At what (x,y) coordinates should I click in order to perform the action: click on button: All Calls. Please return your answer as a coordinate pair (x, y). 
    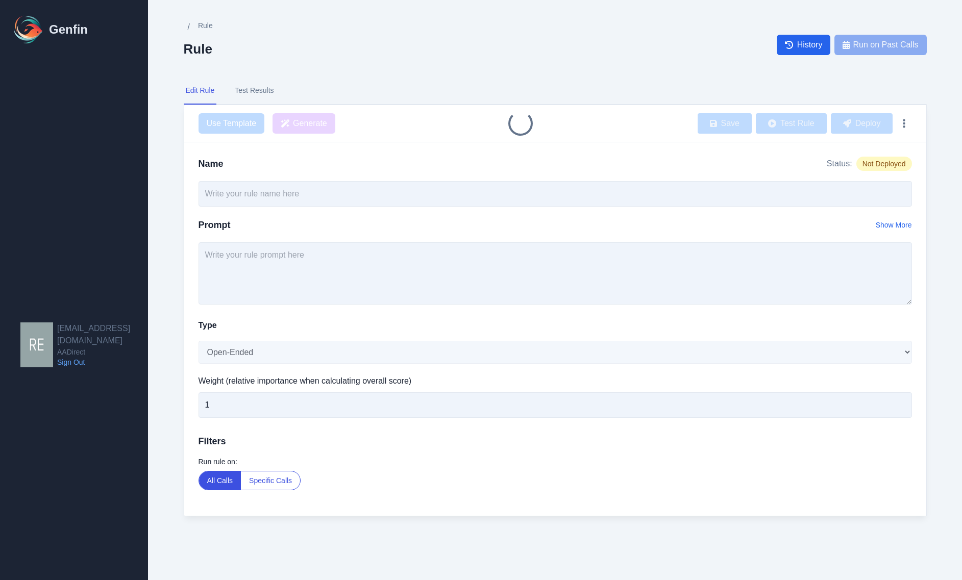
    Looking at the image, I should click on (220, 481).